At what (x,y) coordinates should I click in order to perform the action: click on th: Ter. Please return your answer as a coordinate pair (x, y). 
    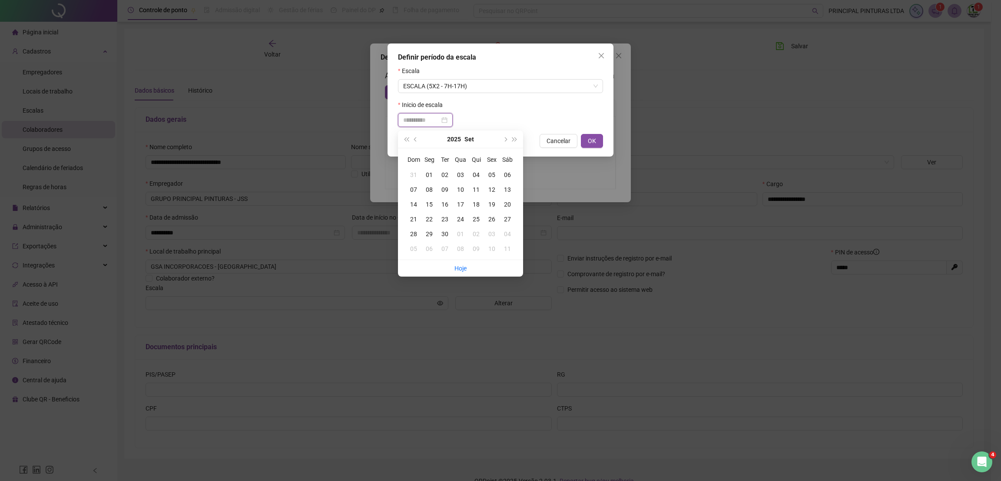
    Looking at the image, I should click on (445, 159).